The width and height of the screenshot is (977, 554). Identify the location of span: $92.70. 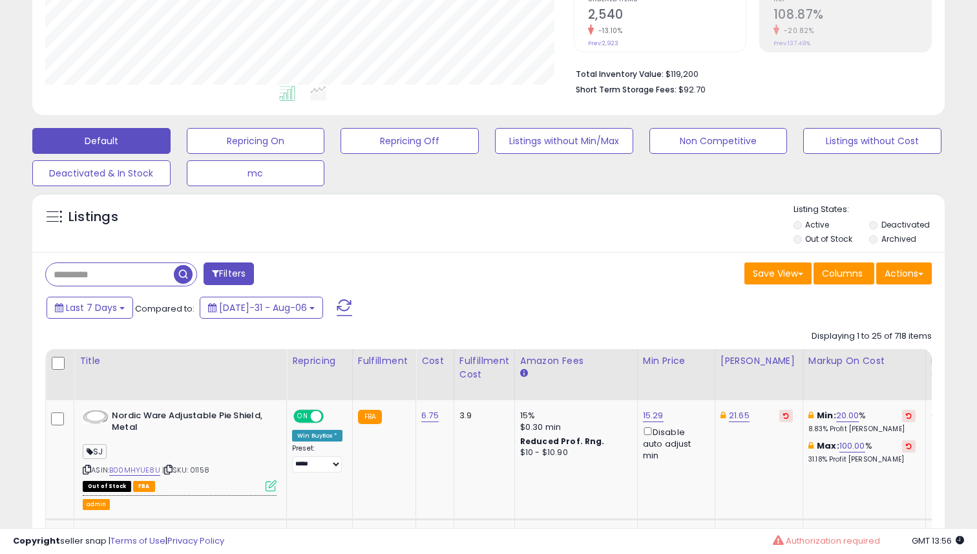
(692, 89).